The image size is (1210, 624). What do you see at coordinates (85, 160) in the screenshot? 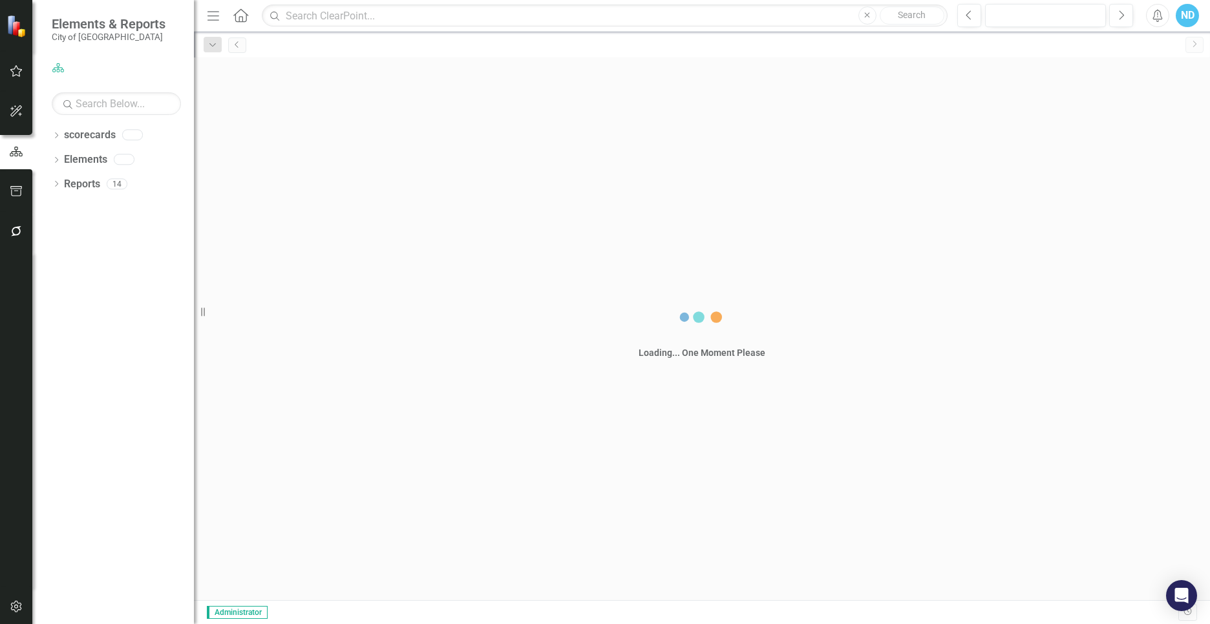
I see `a: Elements` at bounding box center [85, 160].